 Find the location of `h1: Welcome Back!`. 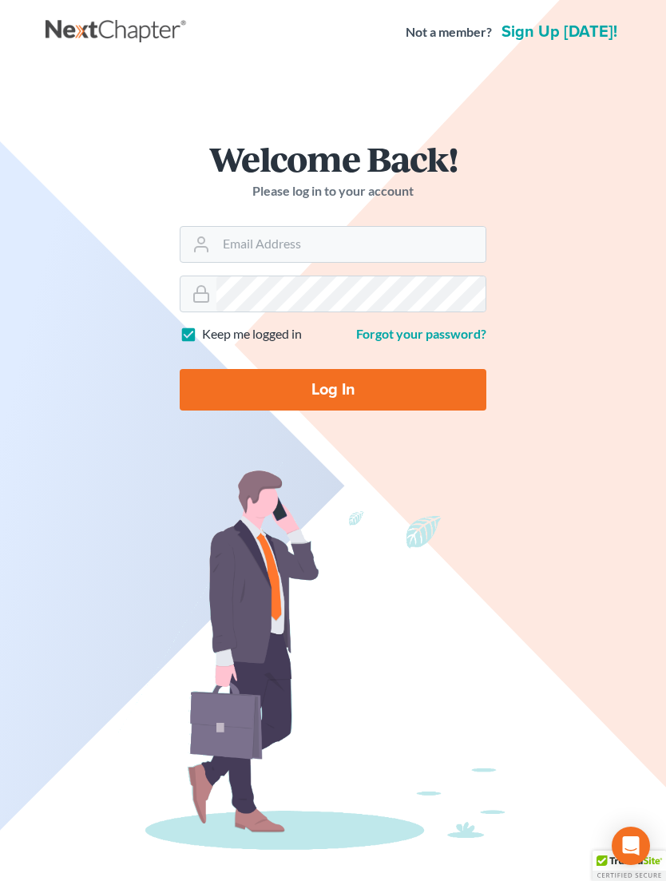

h1: Welcome Back! is located at coordinates (333, 158).